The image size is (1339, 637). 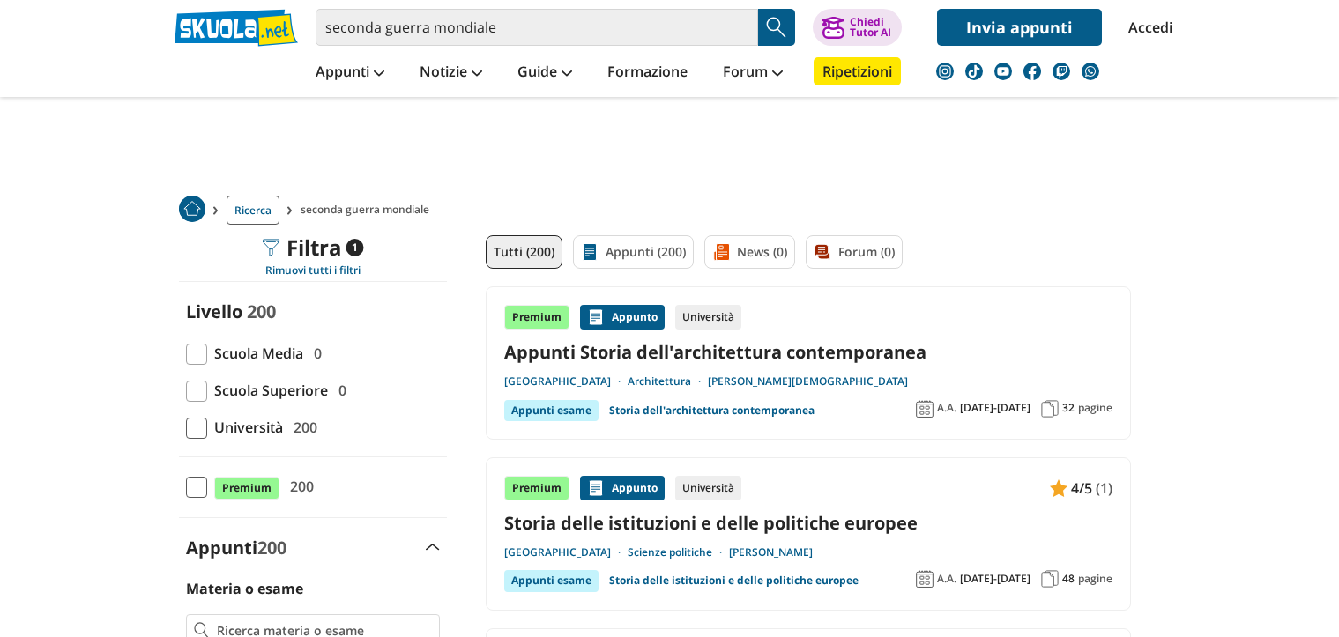 What do you see at coordinates (271, 248) in the screenshot?
I see `img: Filtra filtri mobile` at bounding box center [271, 248].